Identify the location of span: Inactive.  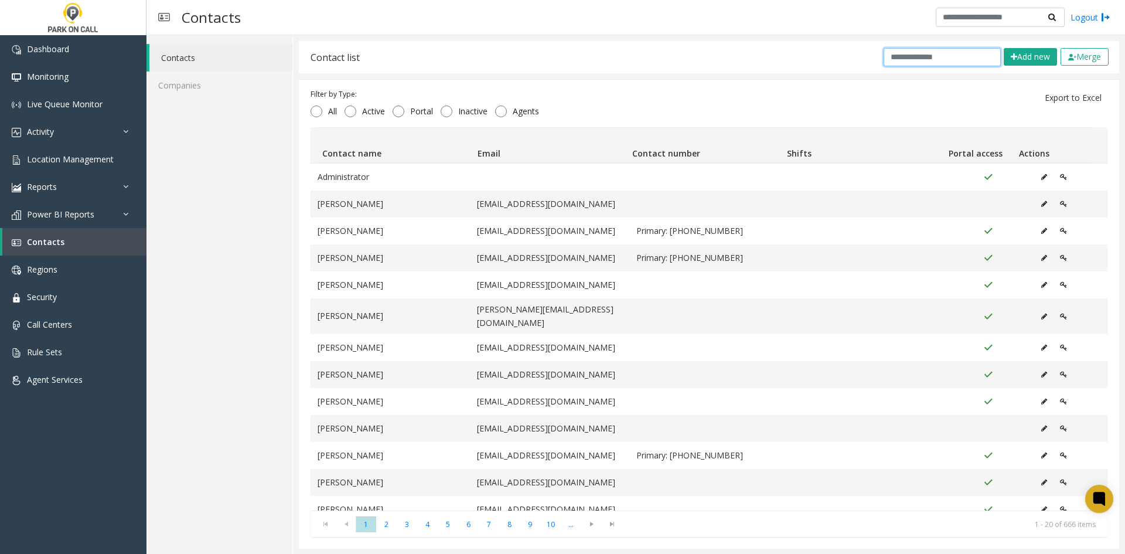
(473, 111).